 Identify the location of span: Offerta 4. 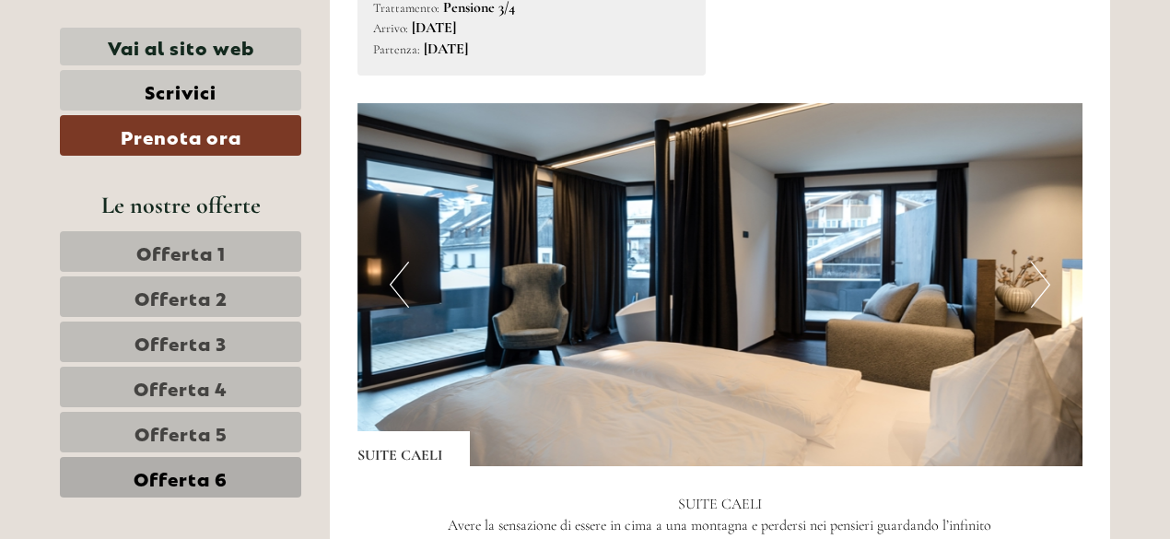
(181, 387).